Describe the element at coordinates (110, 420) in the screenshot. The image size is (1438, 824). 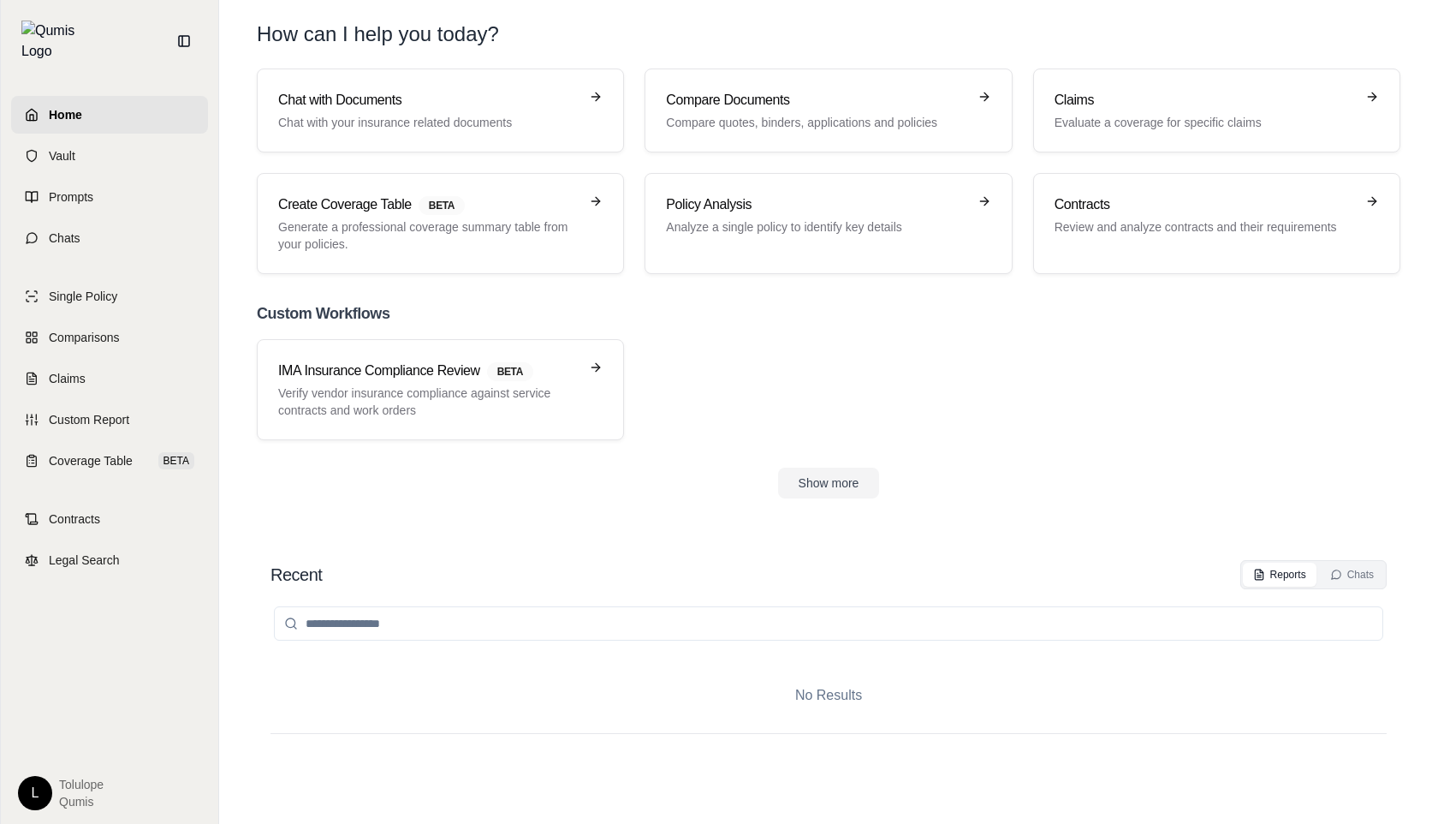
I see `a: Custom Report` at that location.